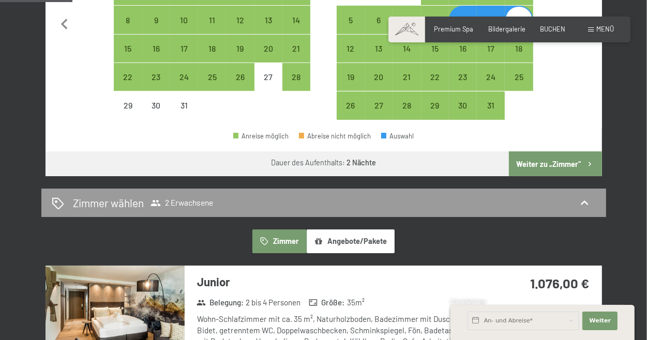 The image size is (647, 340). What do you see at coordinates (379, 49) in the screenshot?
I see `div: Tue Jan 13 2026` at bounding box center [379, 49].